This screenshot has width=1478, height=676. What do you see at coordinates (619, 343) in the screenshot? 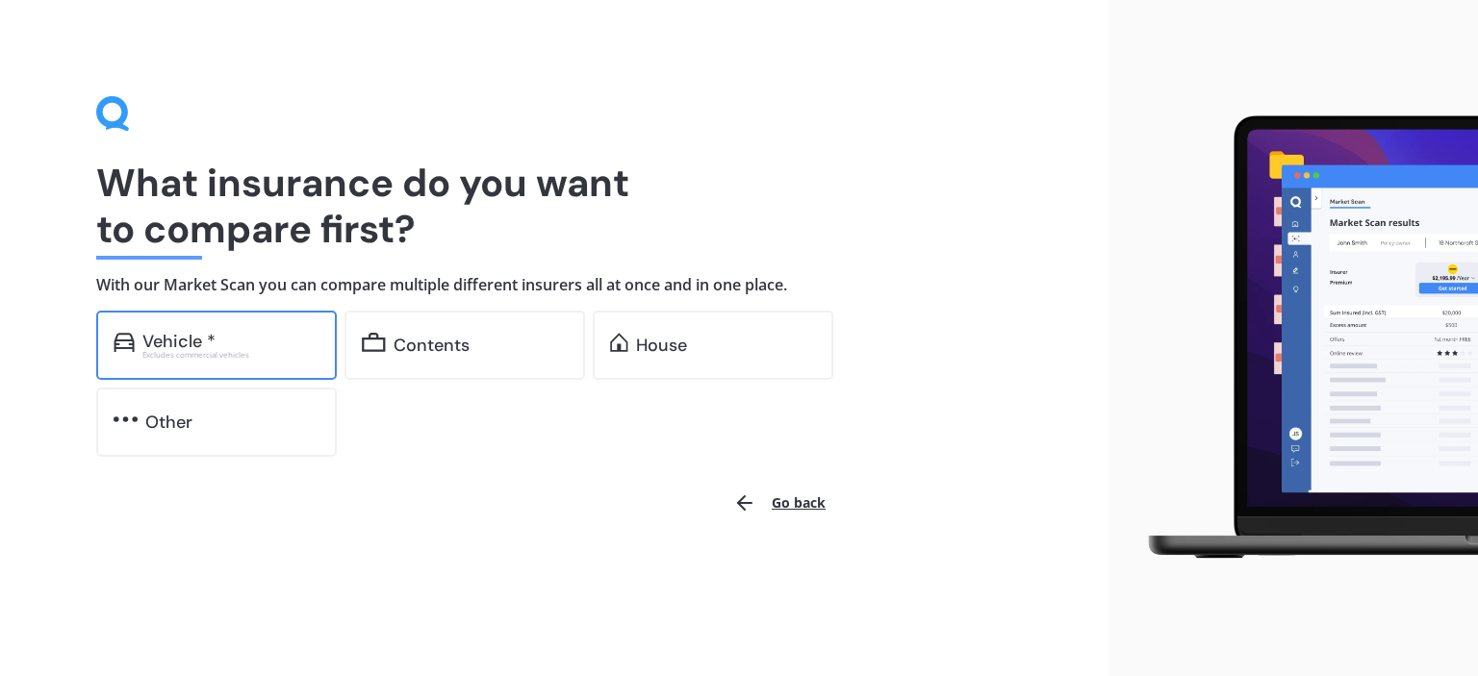
I see `img: home.91c183c226a05b4dc763.svg` at bounding box center [619, 343].